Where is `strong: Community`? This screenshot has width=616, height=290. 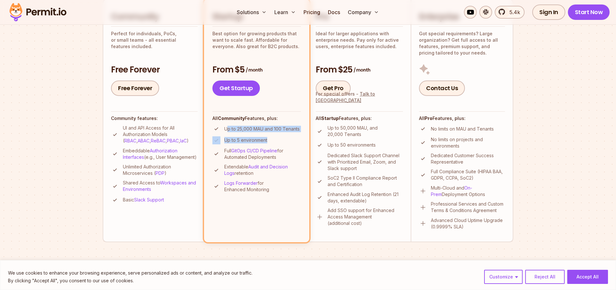 strong: Community is located at coordinates (231, 118).